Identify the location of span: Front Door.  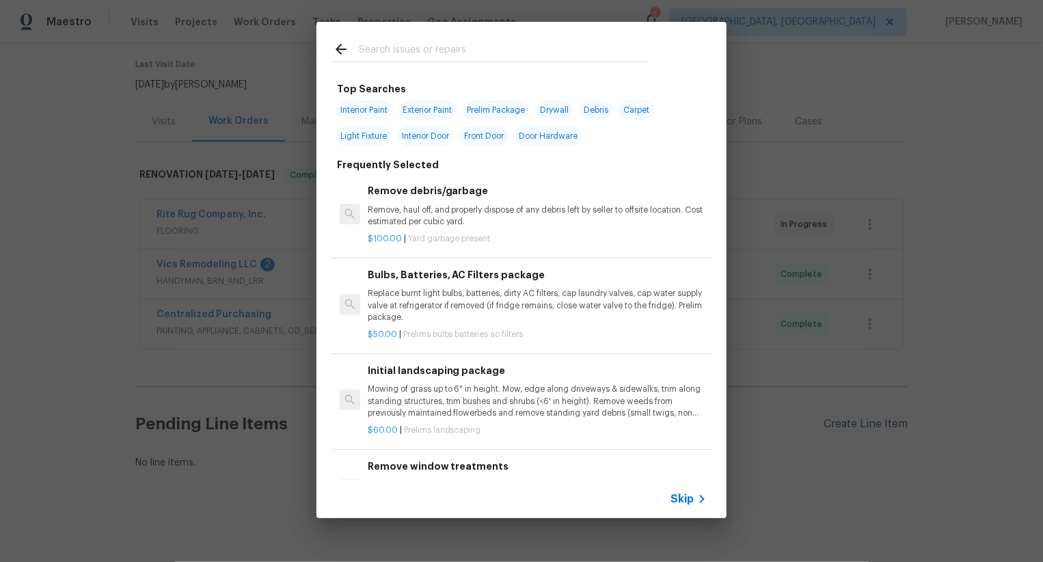
(484, 136).